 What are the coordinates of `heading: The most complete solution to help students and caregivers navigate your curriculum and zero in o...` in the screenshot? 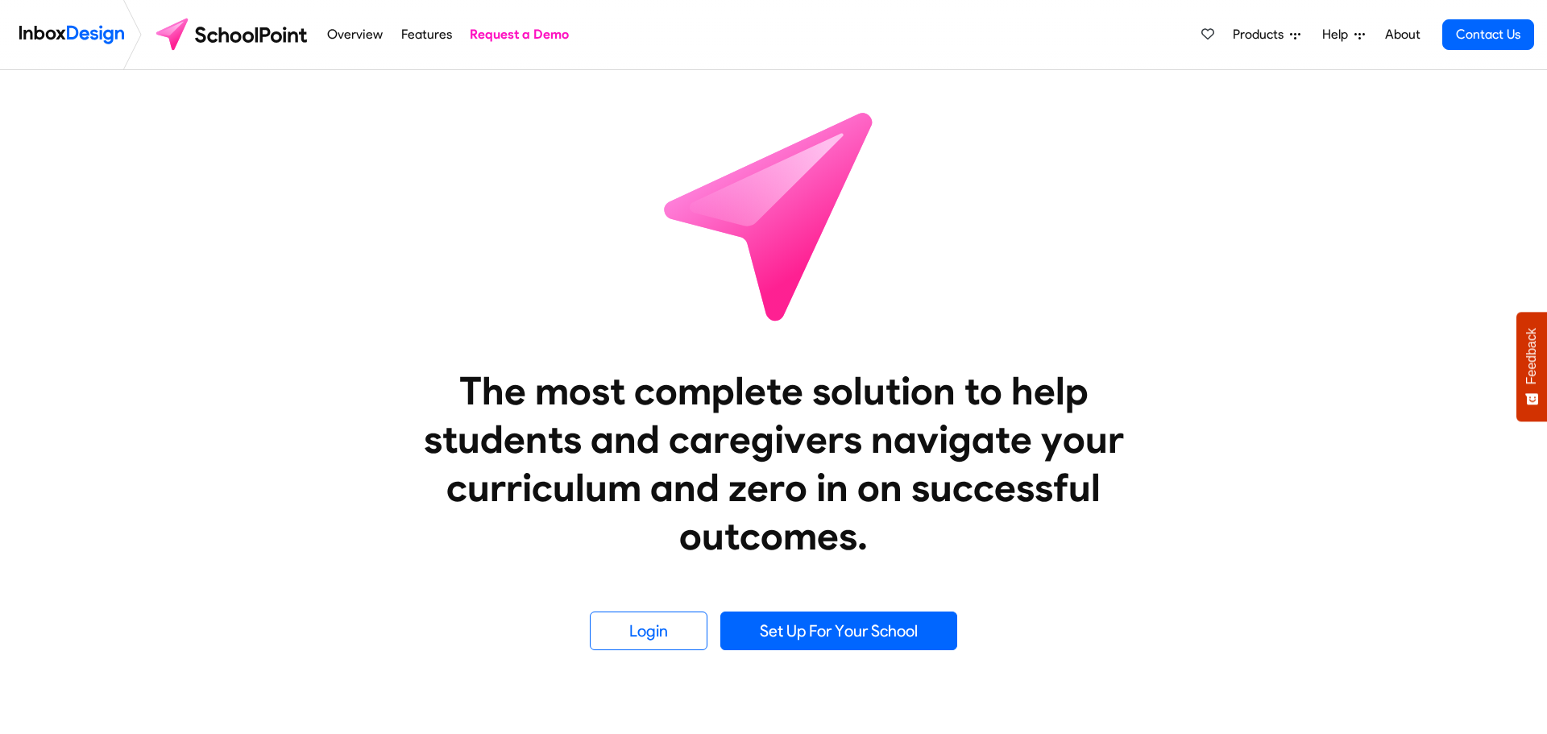 It's located at (773, 463).